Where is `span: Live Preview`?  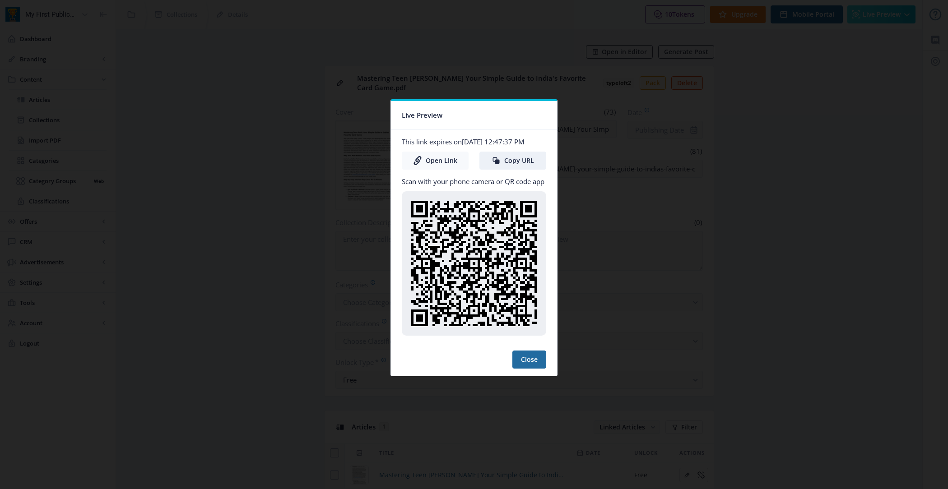
span: Live Preview is located at coordinates (422, 115).